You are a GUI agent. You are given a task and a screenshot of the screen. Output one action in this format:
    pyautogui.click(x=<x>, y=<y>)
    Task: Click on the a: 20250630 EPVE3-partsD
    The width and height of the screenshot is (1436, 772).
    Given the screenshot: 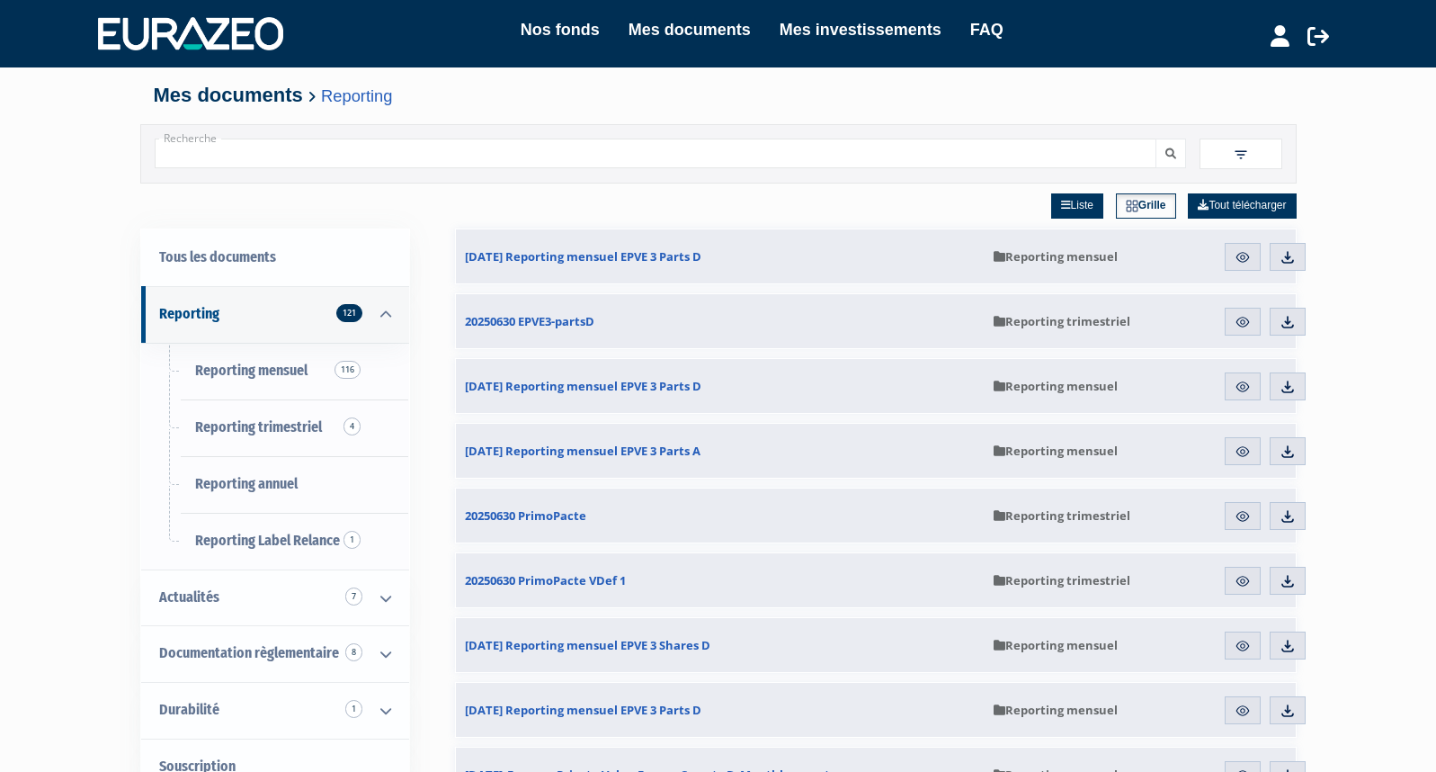 What is the action you would take?
    pyautogui.click(x=720, y=321)
    